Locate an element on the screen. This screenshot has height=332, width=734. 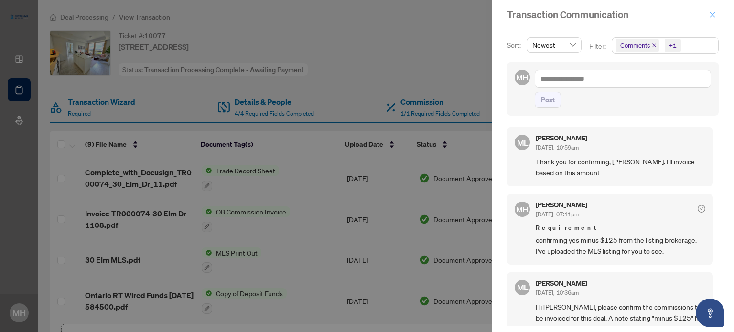
button: Open asap is located at coordinates (710, 313).